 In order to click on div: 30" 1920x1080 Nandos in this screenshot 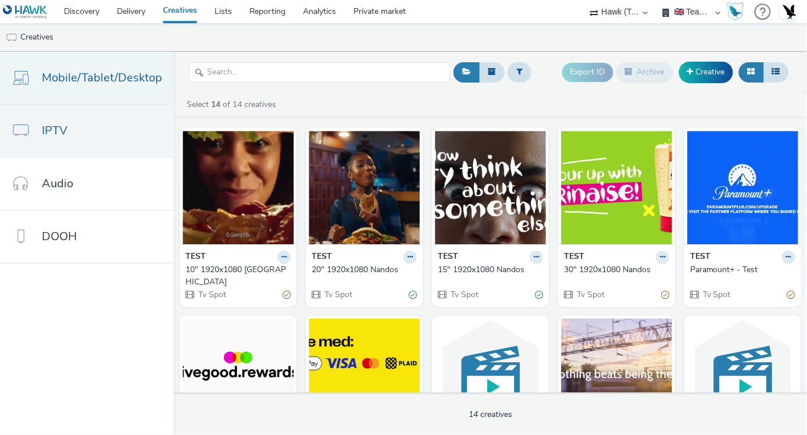, I will do `click(614, 270)`.